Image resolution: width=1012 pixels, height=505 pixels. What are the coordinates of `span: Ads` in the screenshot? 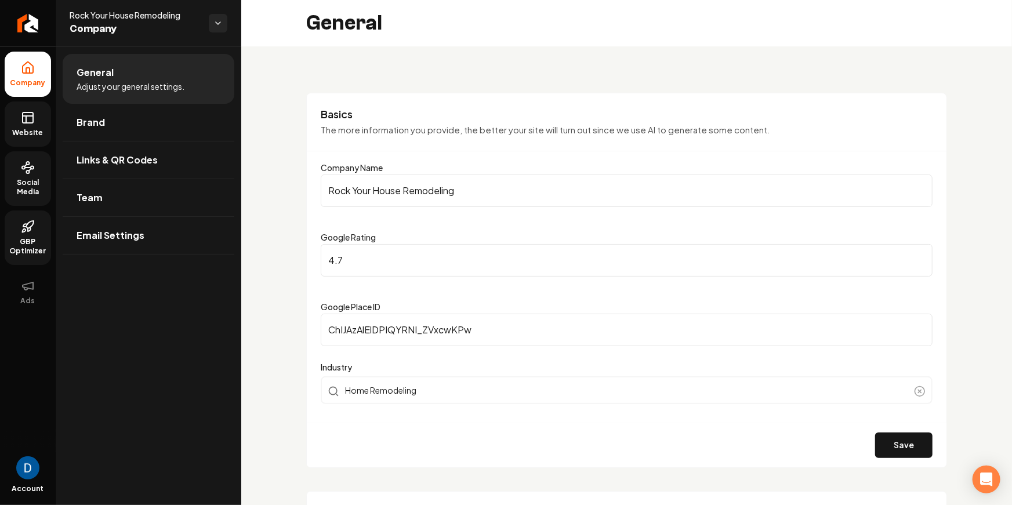 It's located at (28, 301).